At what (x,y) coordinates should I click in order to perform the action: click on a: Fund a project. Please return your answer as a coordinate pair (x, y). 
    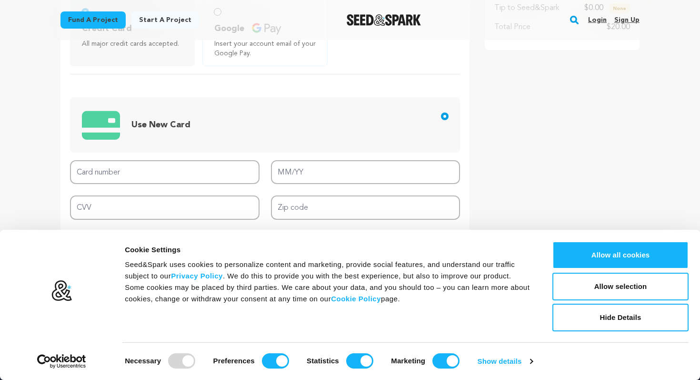
    Looking at the image, I should click on (93, 20).